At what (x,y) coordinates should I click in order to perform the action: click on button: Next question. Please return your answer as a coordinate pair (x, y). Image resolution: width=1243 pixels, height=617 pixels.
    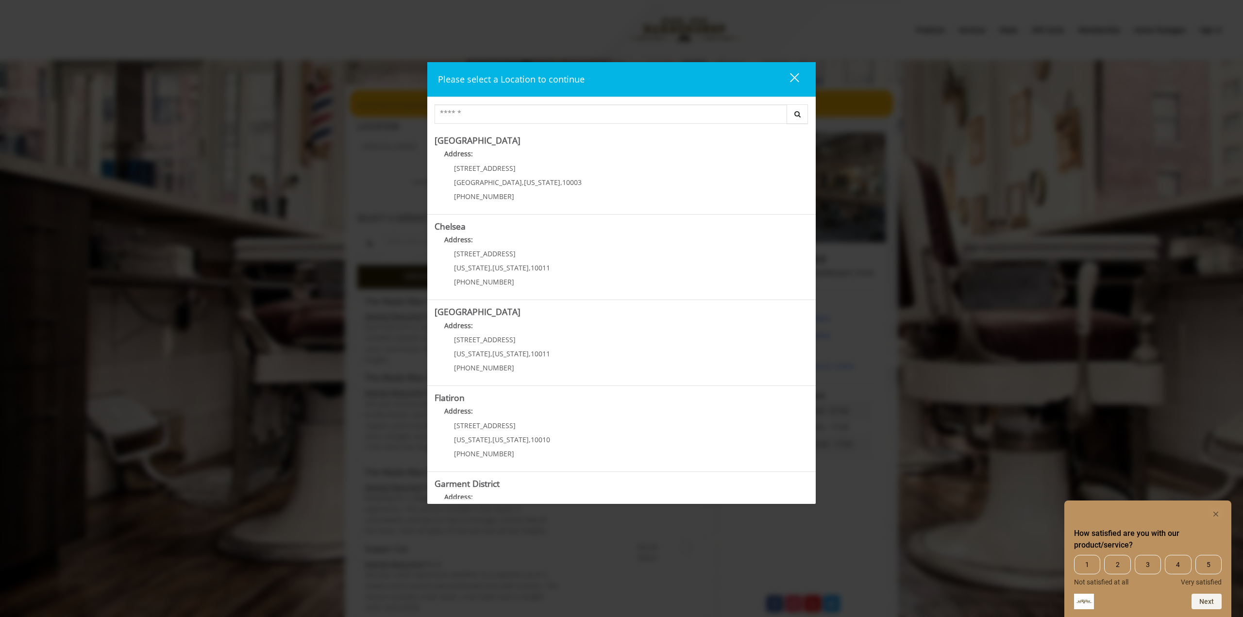
    Looking at the image, I should click on (1206, 601).